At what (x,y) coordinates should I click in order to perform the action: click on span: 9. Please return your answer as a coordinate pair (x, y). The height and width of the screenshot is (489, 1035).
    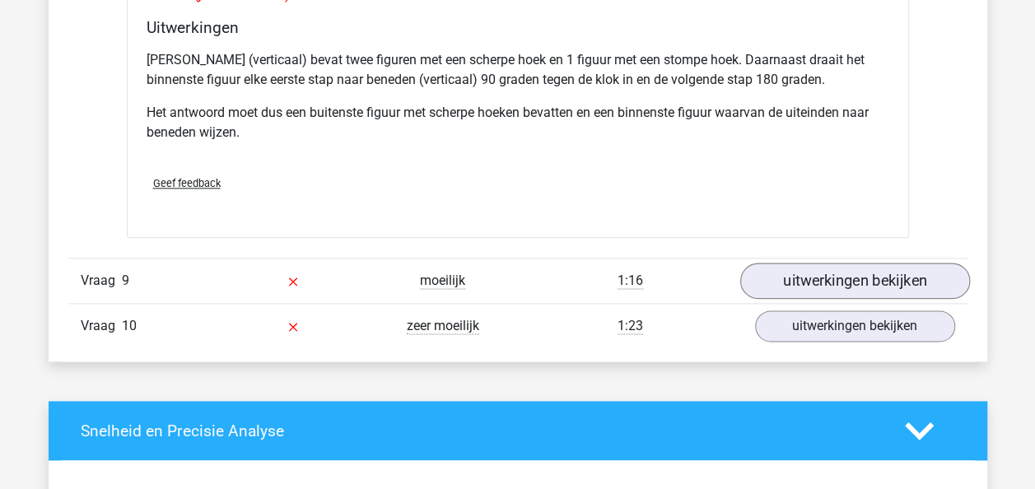
    Looking at the image, I should click on (125, 280).